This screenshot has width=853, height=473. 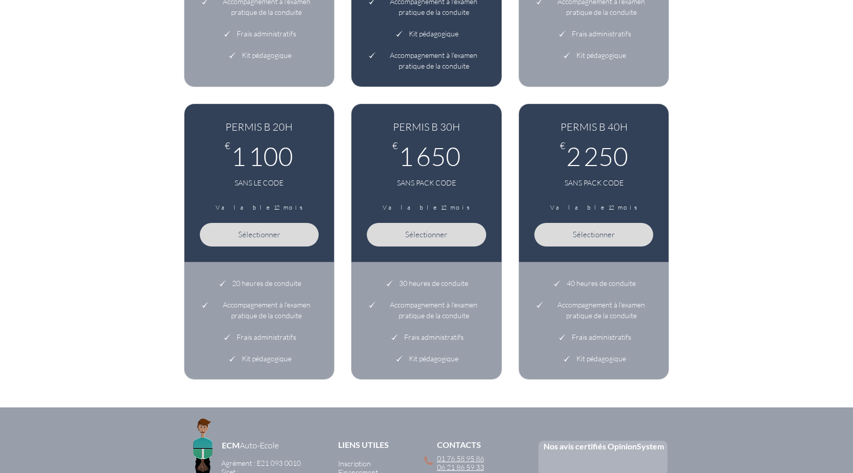 What do you see at coordinates (231, 445) in the screenshot?
I see `a: ECM` at bounding box center [231, 445].